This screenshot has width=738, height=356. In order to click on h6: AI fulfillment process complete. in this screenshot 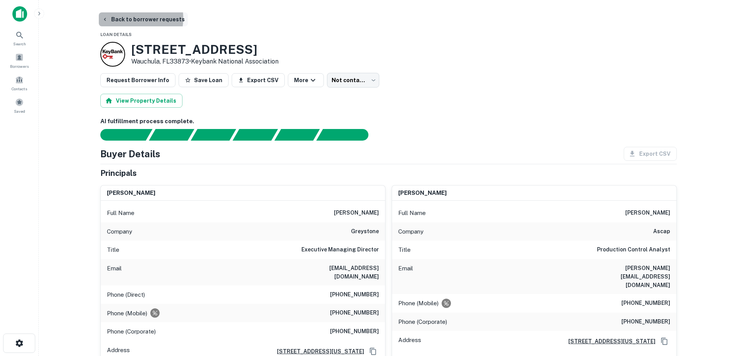, I will do `click(389, 121)`.